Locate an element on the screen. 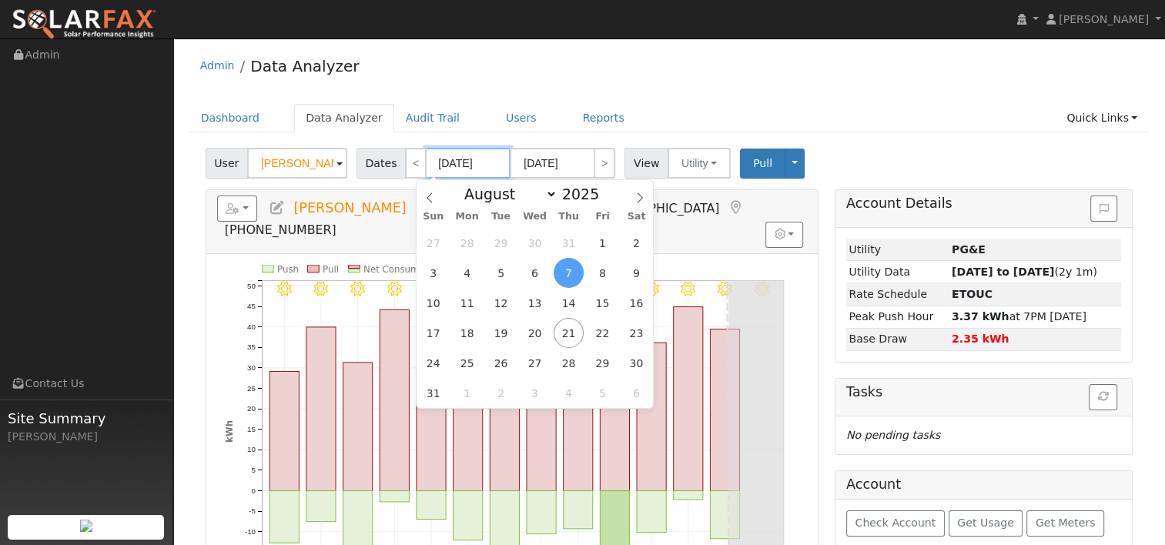 Image resolution: width=1165 pixels, height=545 pixels. text: Push is located at coordinates (288, 270).